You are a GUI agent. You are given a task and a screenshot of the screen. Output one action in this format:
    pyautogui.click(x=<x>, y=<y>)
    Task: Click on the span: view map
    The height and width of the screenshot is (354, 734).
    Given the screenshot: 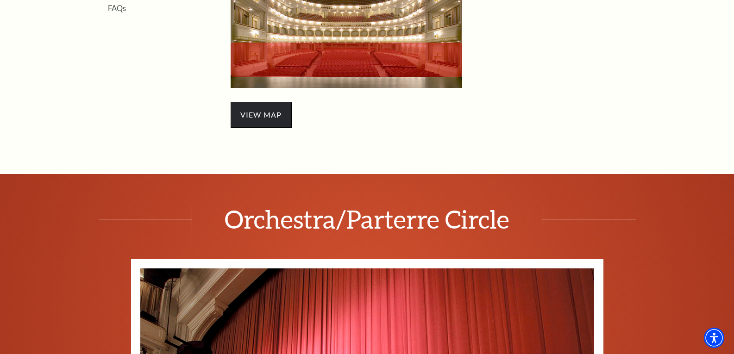 What is the action you would take?
    pyautogui.click(x=261, y=115)
    